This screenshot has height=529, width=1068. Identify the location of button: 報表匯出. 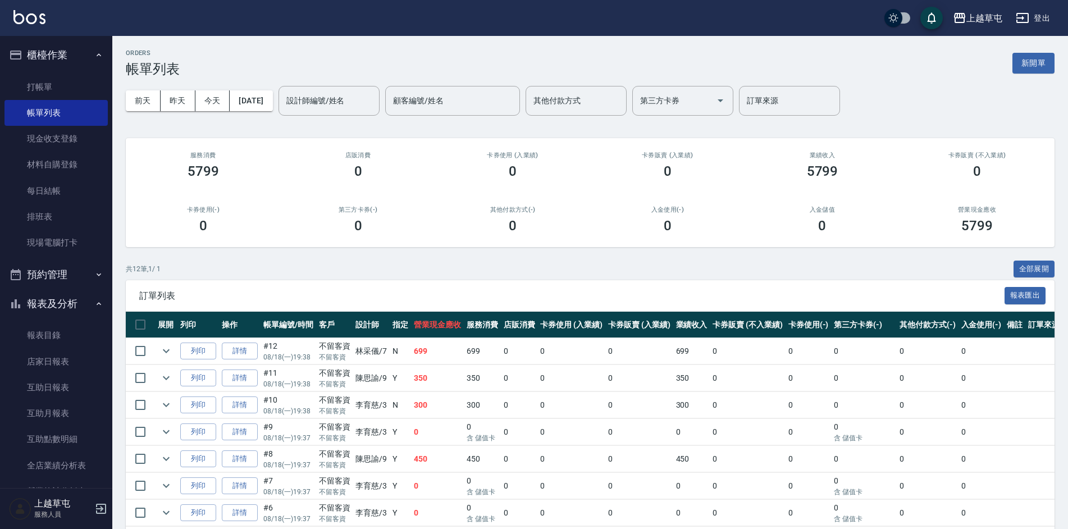
(1025, 295).